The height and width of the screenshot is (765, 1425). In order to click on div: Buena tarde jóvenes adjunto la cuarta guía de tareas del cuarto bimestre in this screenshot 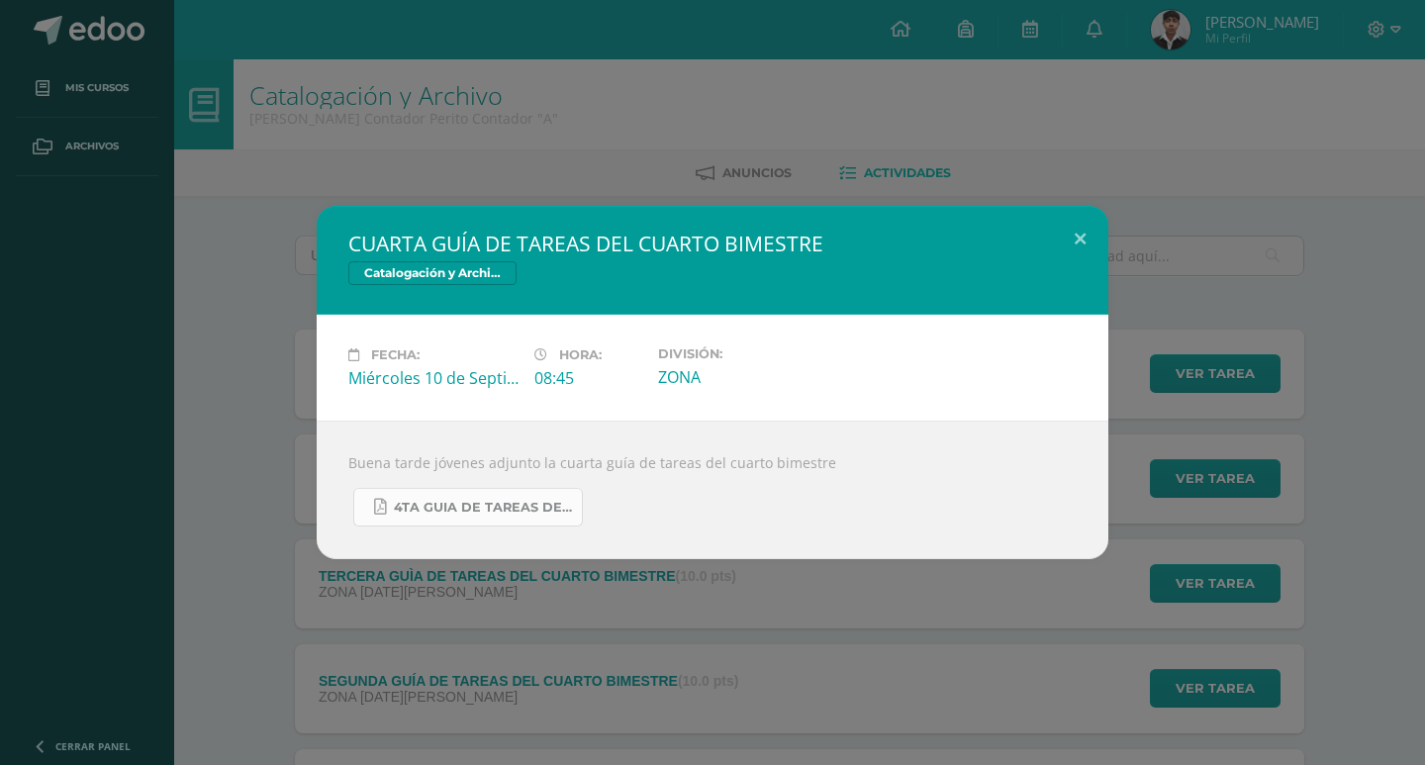, I will do `click(712, 490)`.